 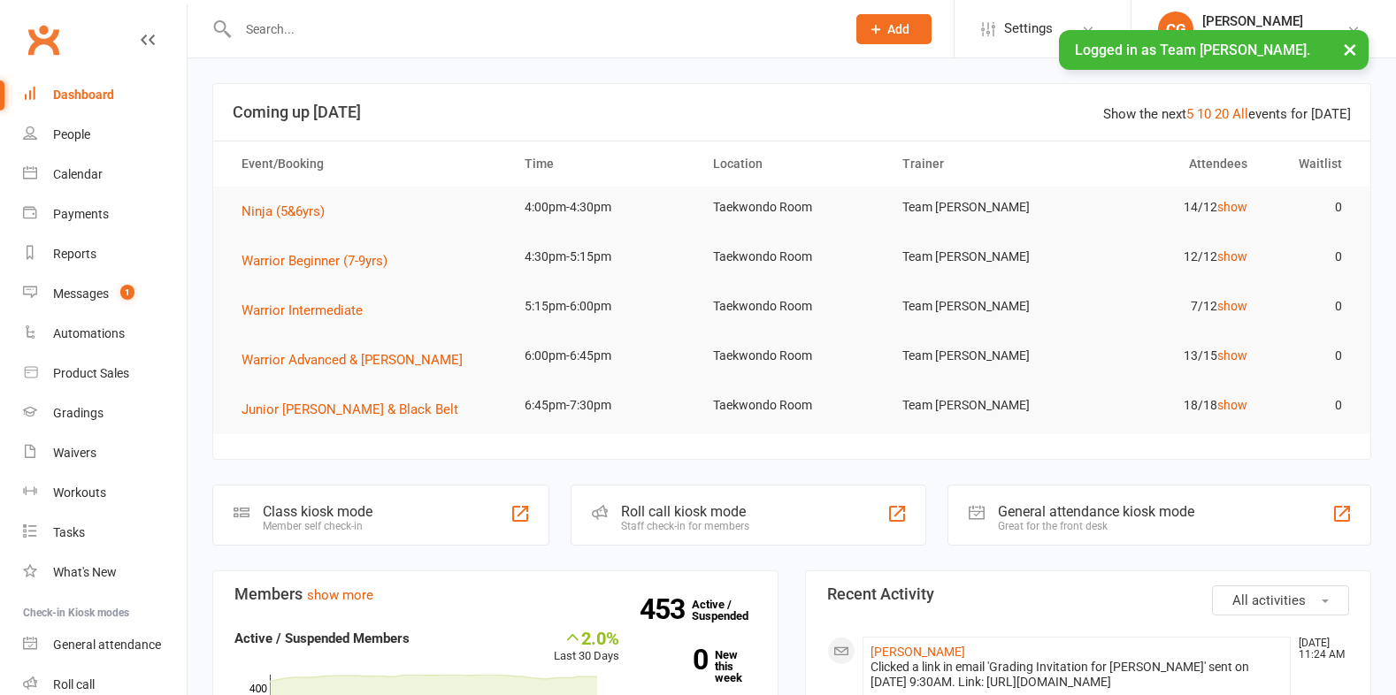 What do you see at coordinates (701, 666) in the screenshot?
I see `a: 0New this week` at bounding box center [701, 666].